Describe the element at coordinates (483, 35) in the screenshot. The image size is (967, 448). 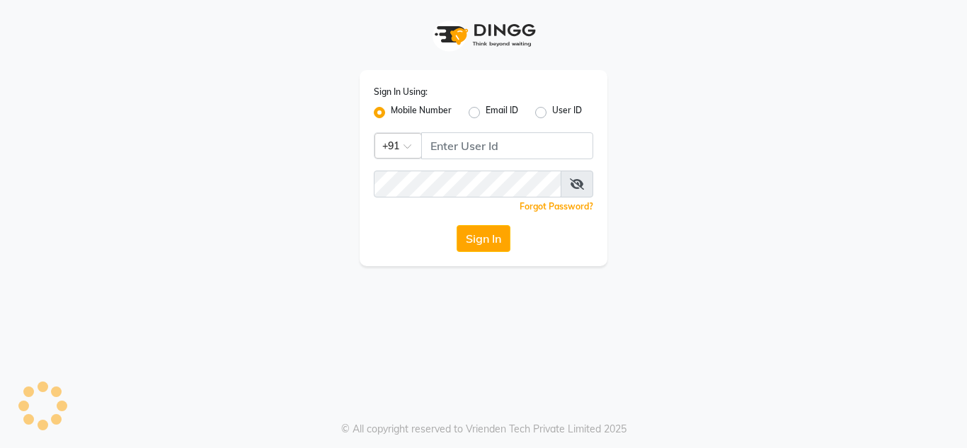
I see `img: logo1.svg` at that location.